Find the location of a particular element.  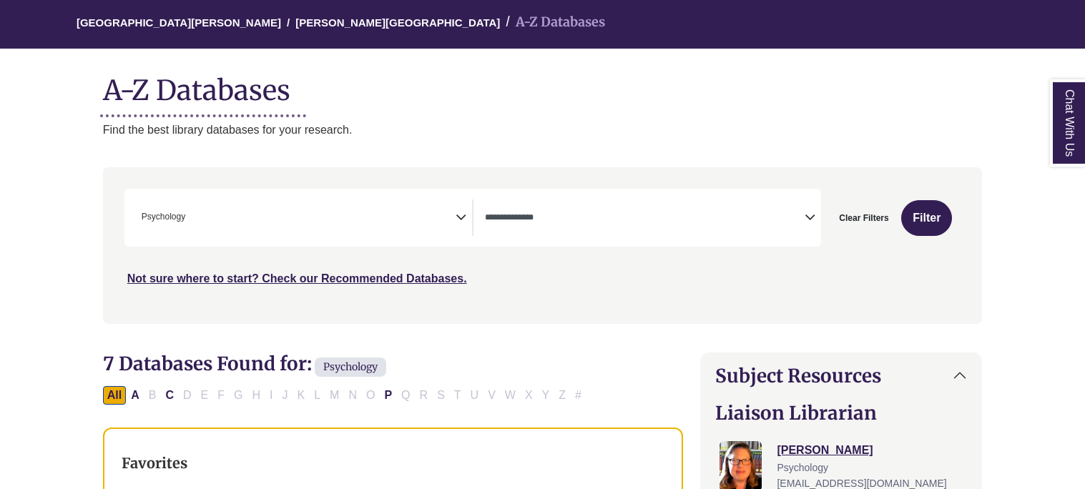

button: Filter Results C is located at coordinates (169, 395).